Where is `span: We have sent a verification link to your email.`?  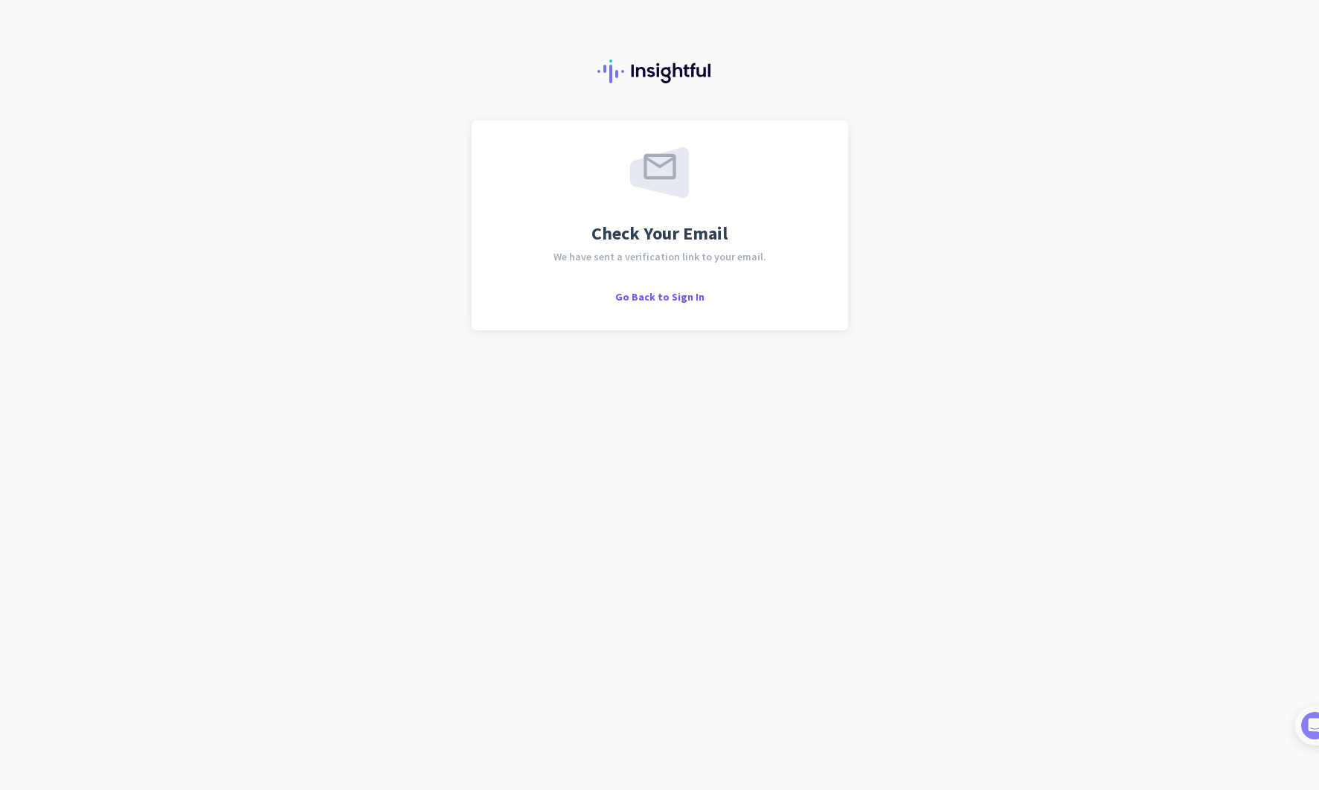
span: We have sent a verification link to your email. is located at coordinates (660, 257).